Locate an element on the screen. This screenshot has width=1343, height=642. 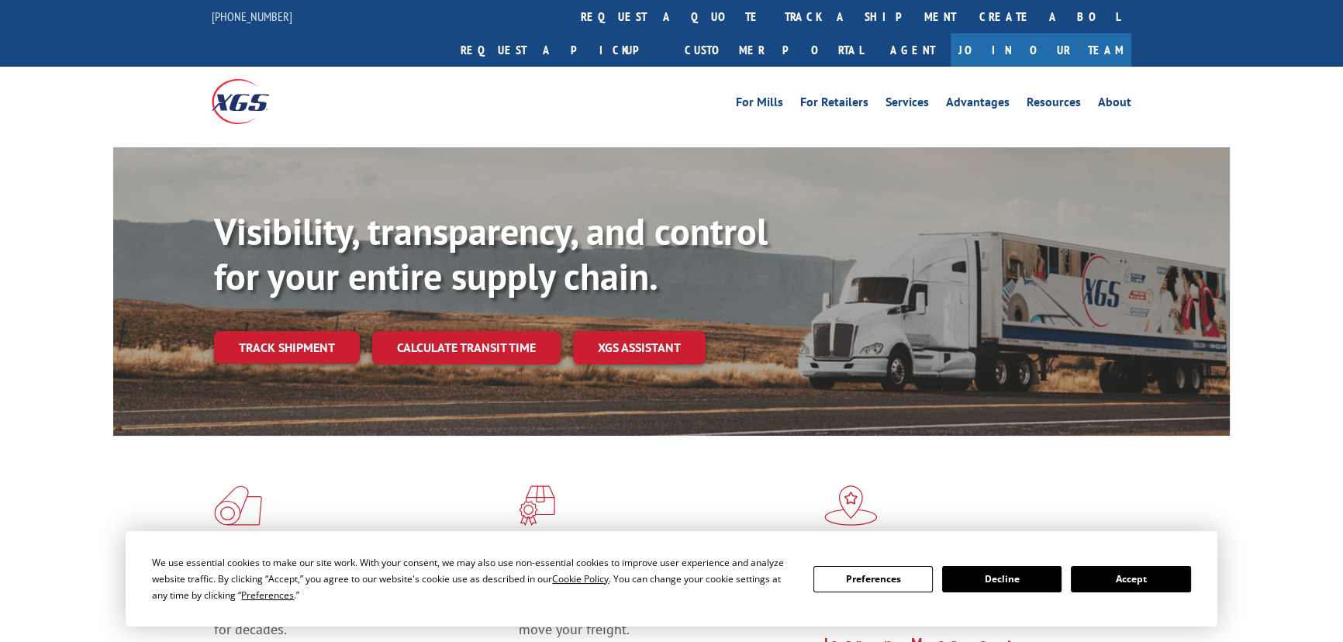
button: Accept is located at coordinates (1131, 579).